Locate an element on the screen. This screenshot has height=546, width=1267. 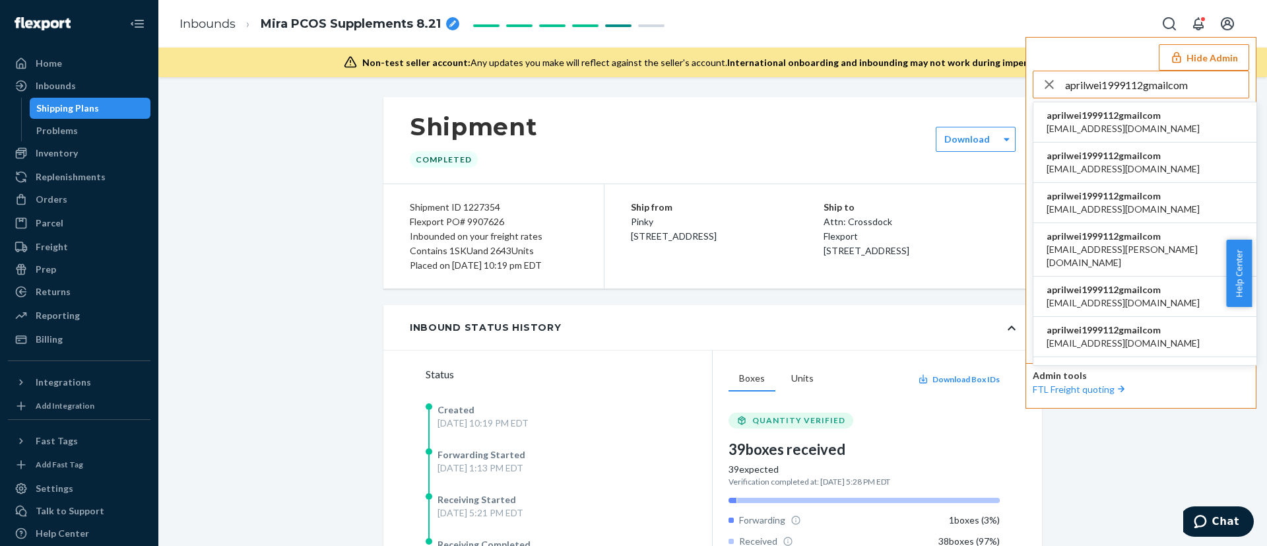
div: Returns is located at coordinates (53, 292).